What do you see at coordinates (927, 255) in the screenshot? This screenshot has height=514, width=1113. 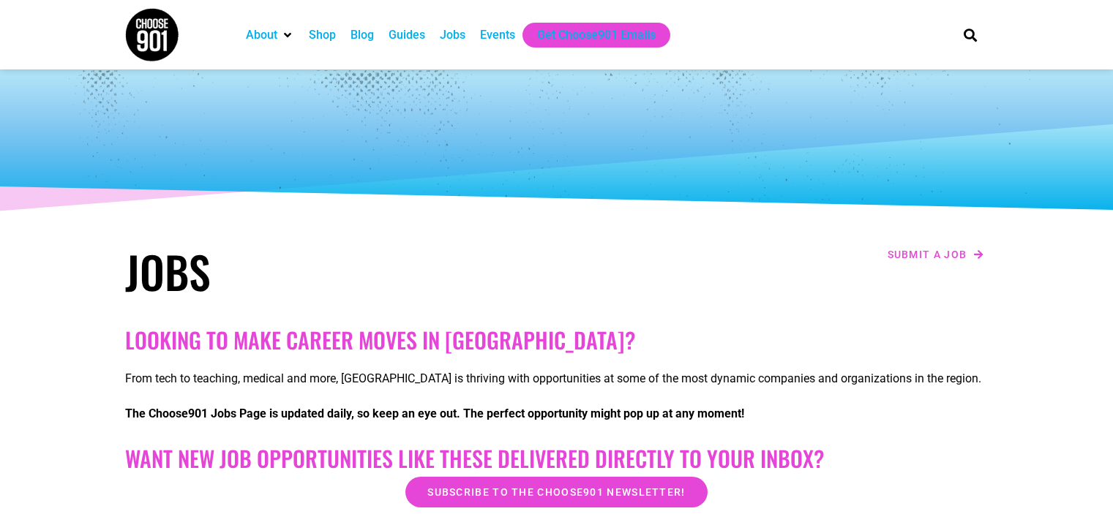 I see `span: Submit a job` at bounding box center [927, 255].